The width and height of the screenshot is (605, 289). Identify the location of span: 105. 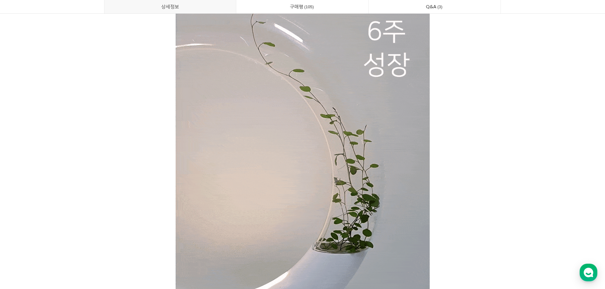
(309, 7).